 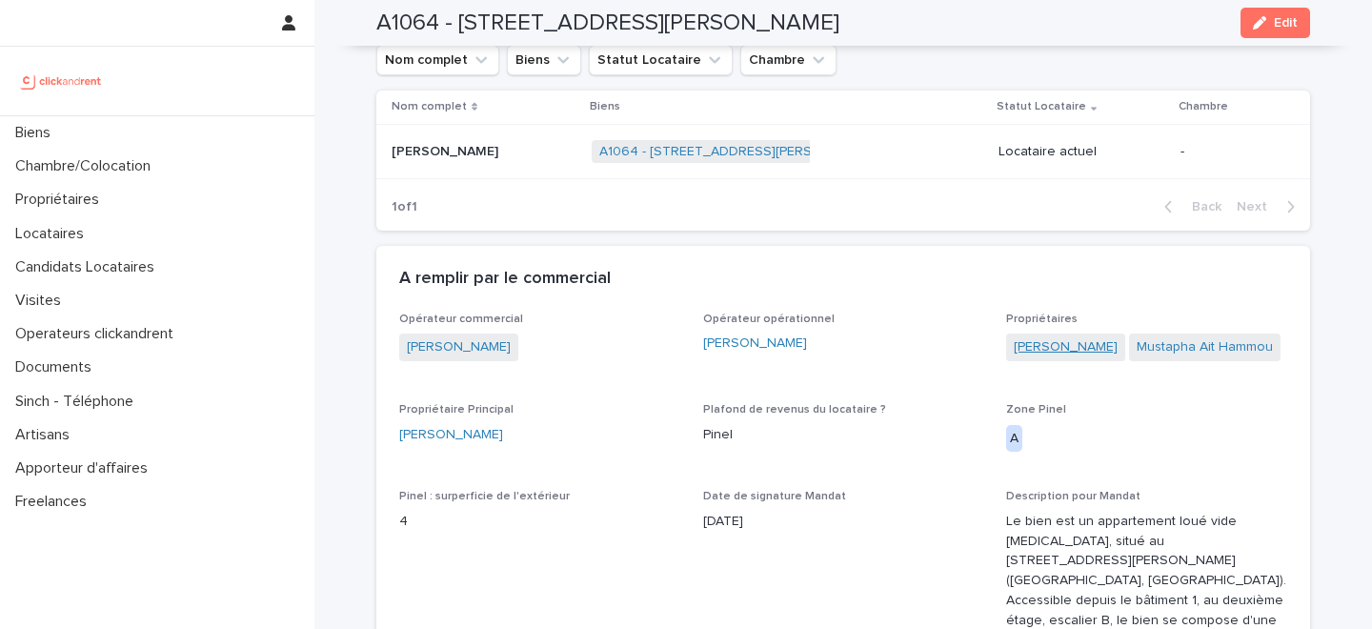 What do you see at coordinates (505, 279) in the screenshot?
I see `h2: A remplir par le commercial` at bounding box center [505, 279].